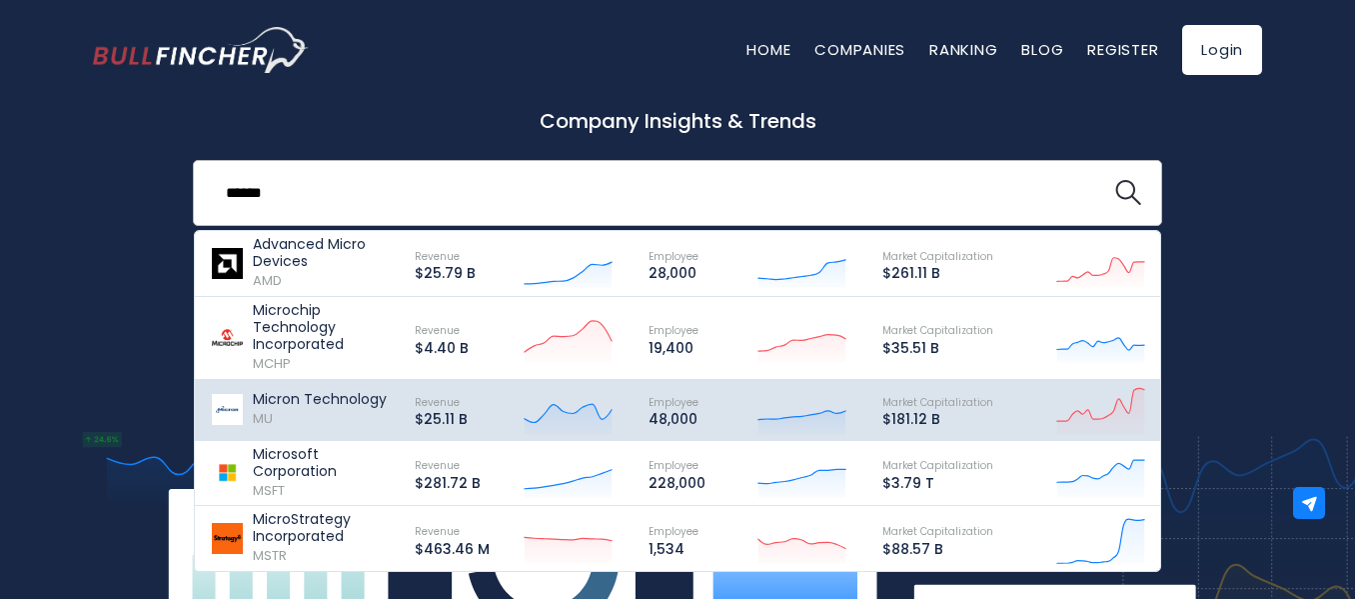 This screenshot has width=1355, height=599. What do you see at coordinates (320, 399) in the screenshot?
I see `p: Micron Technology` at bounding box center [320, 399].